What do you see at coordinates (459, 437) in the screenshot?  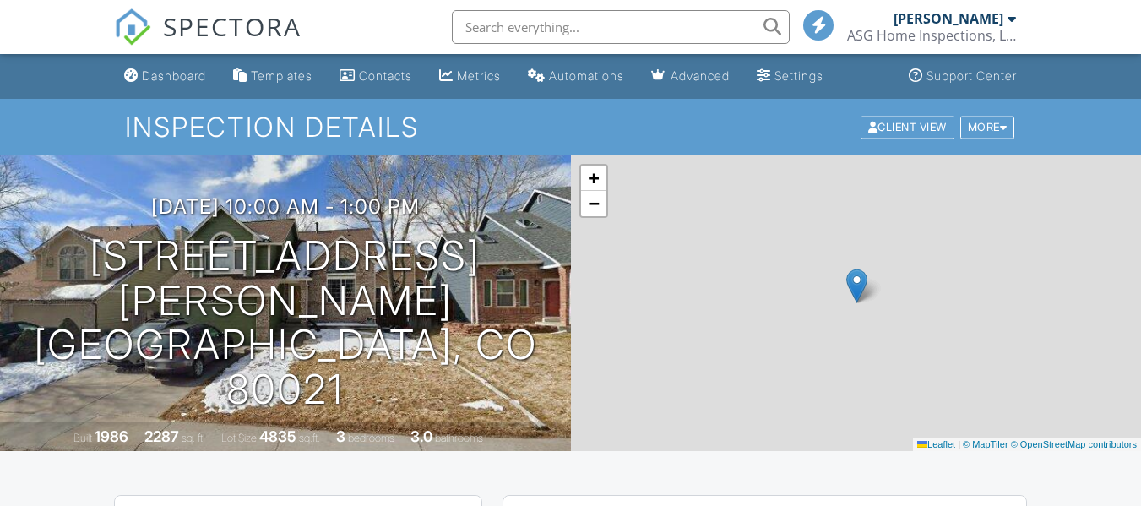 I see `span: bathrooms` at bounding box center [459, 437].